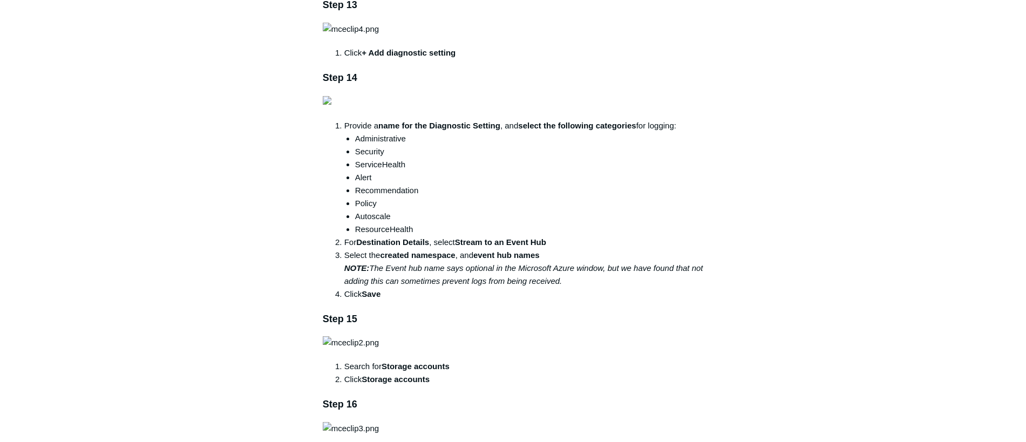 The image size is (1026, 442). Describe the element at coordinates (524, 178) in the screenshot. I see `li: Provide a , and for logging:` at that location.